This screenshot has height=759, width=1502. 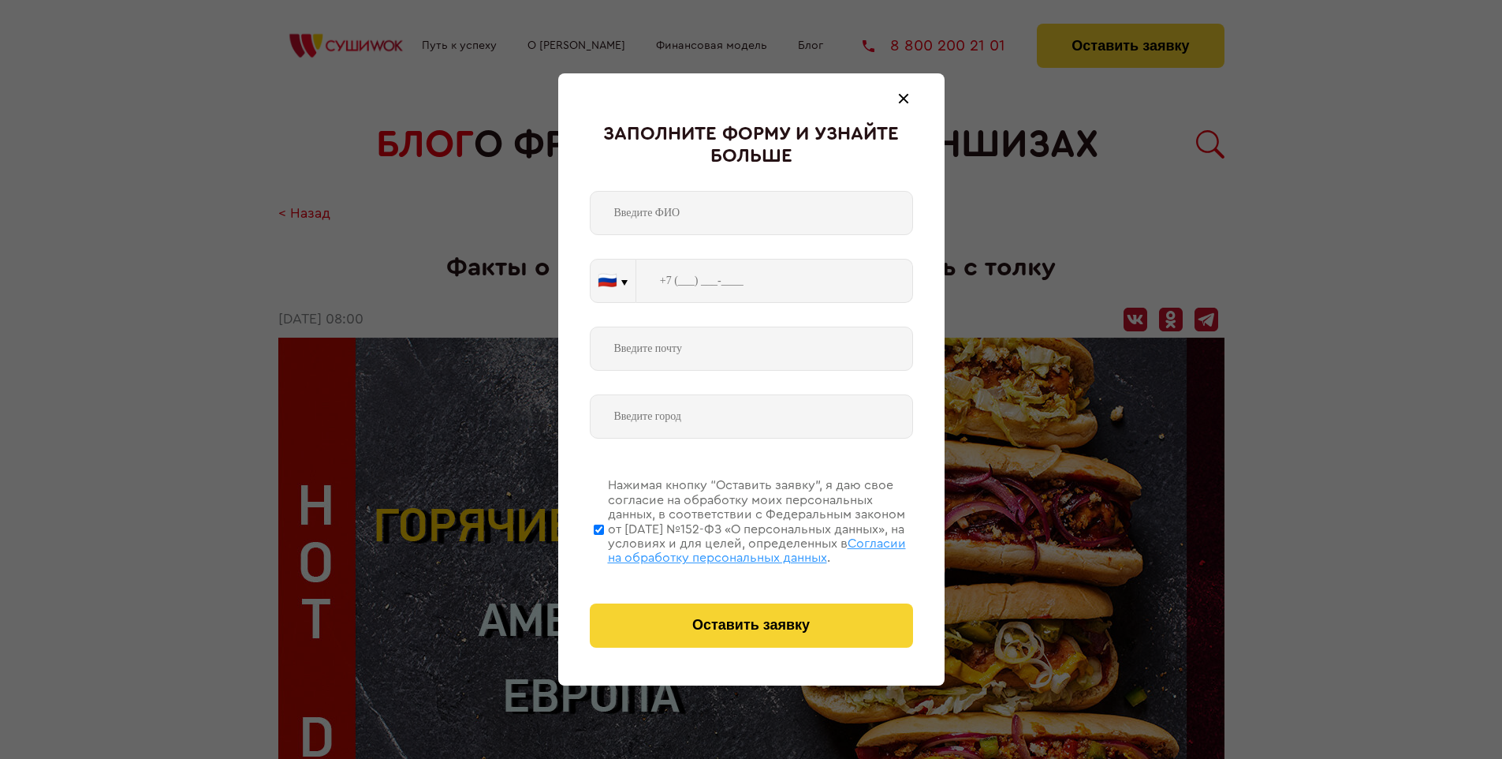 I want to click on button: Оставить заявку, so click(x=752, y=625).